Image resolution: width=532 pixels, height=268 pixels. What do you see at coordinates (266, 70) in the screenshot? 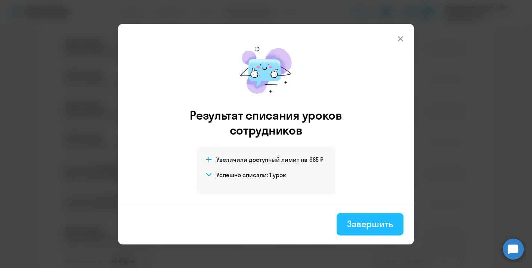
I see `img: mirage-message.png` at bounding box center [266, 70].